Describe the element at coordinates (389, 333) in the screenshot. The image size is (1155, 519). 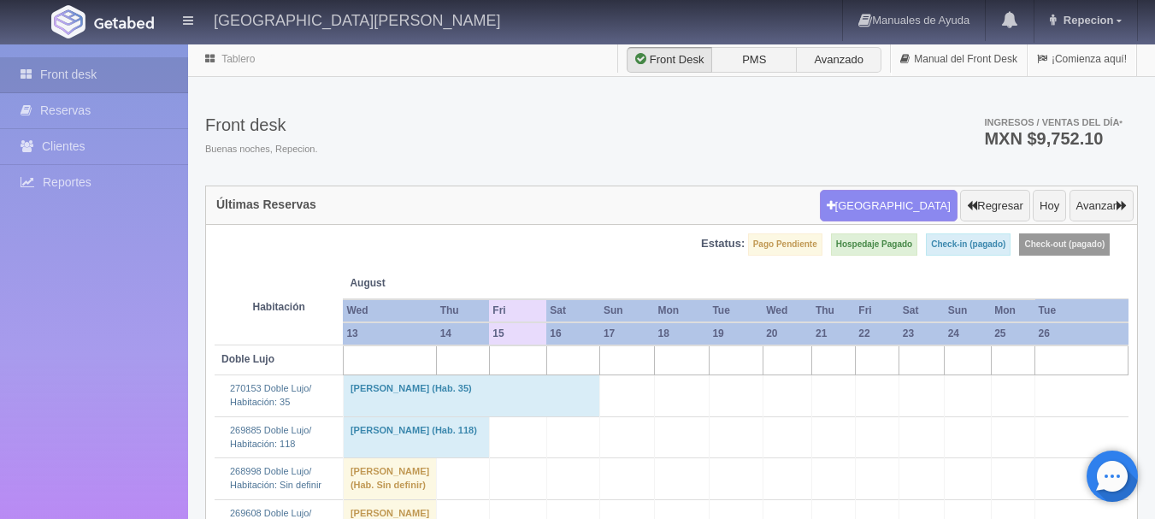
I see `th: 13` at that location.